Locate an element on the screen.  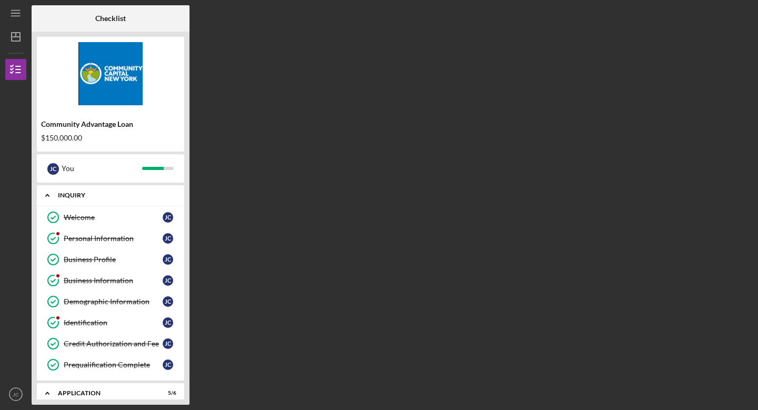
div: Welcome is located at coordinates (113, 217).